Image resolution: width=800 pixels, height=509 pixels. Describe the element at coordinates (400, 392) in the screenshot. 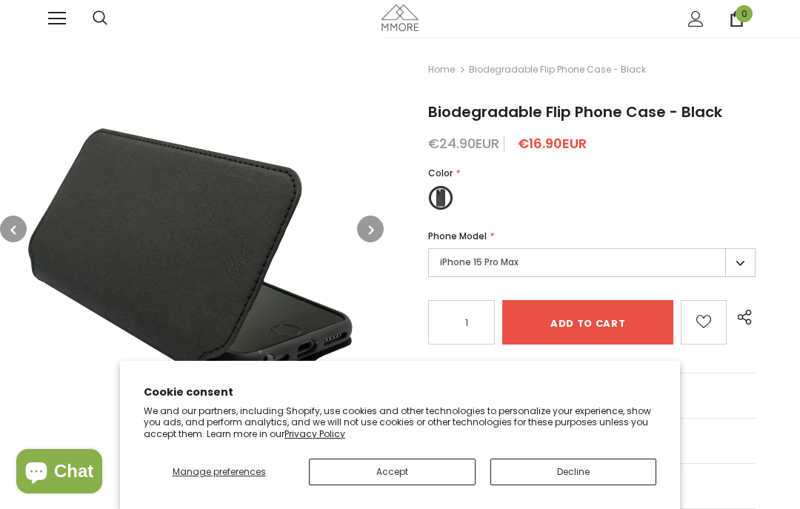

I see `h2: Cookie consent` at that location.